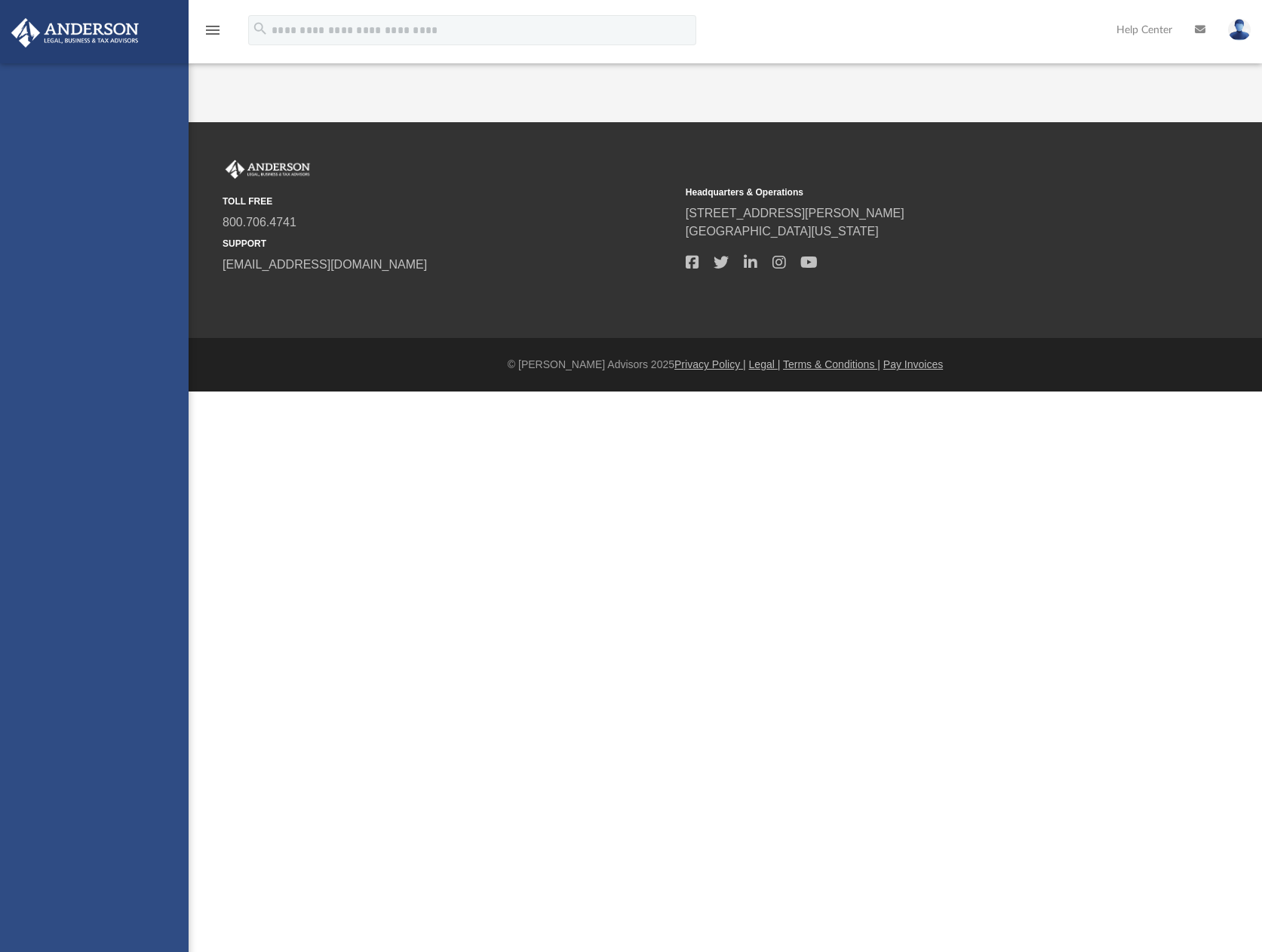  What do you see at coordinates (213, 34) in the screenshot?
I see `a: menu` at bounding box center [213, 34].